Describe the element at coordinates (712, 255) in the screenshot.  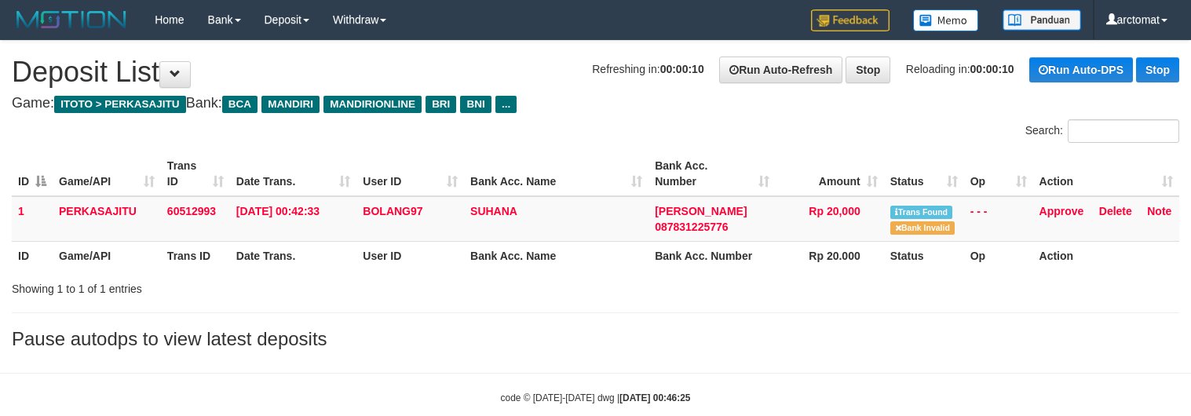
I see `th: Bank Acc. Number` at that location.